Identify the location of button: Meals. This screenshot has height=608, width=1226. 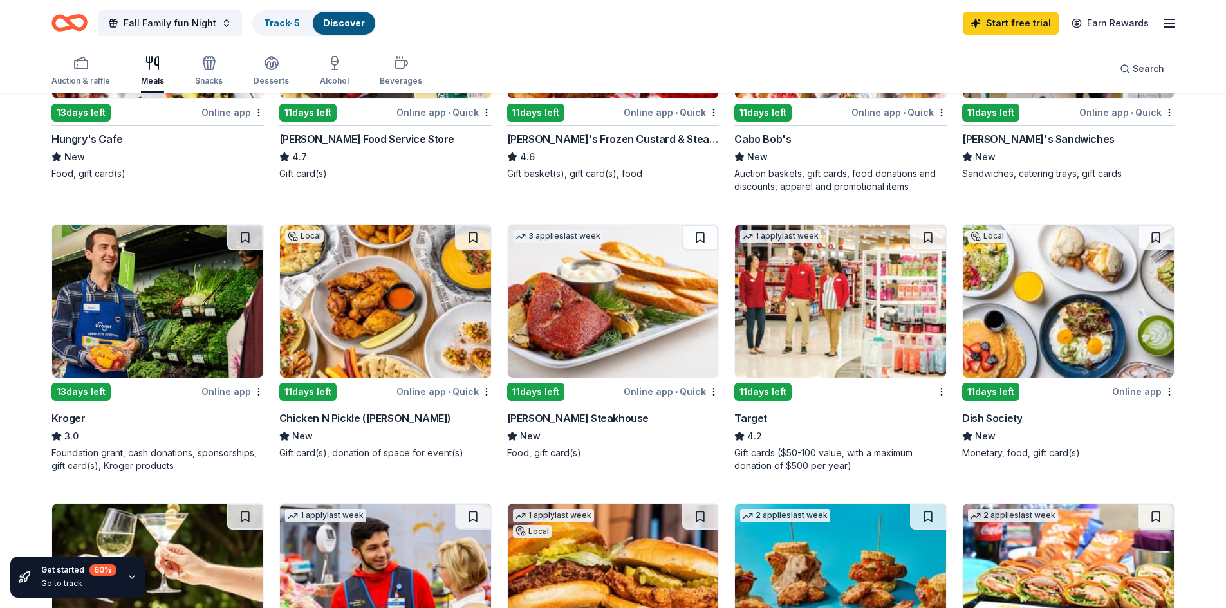
(153, 71).